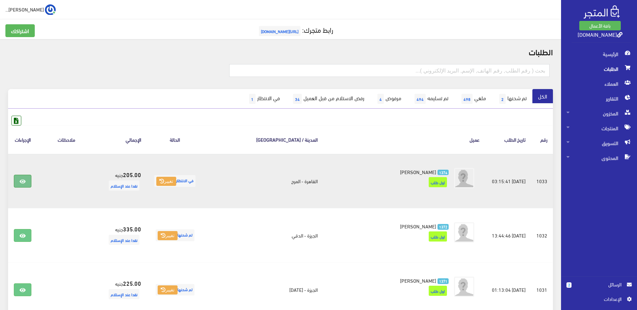  Describe the element at coordinates (23, 139) in the screenshot. I see `th: الإجراءات` at that location.